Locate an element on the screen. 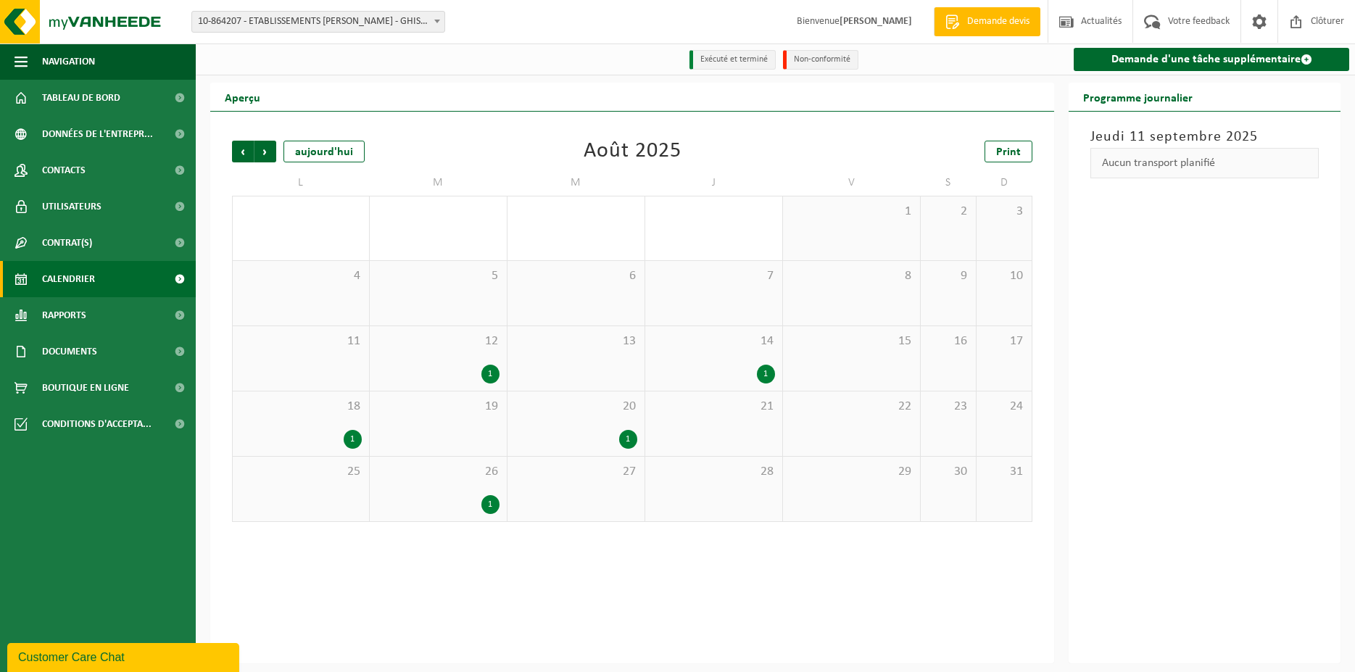  span: 8 is located at coordinates (851, 276).